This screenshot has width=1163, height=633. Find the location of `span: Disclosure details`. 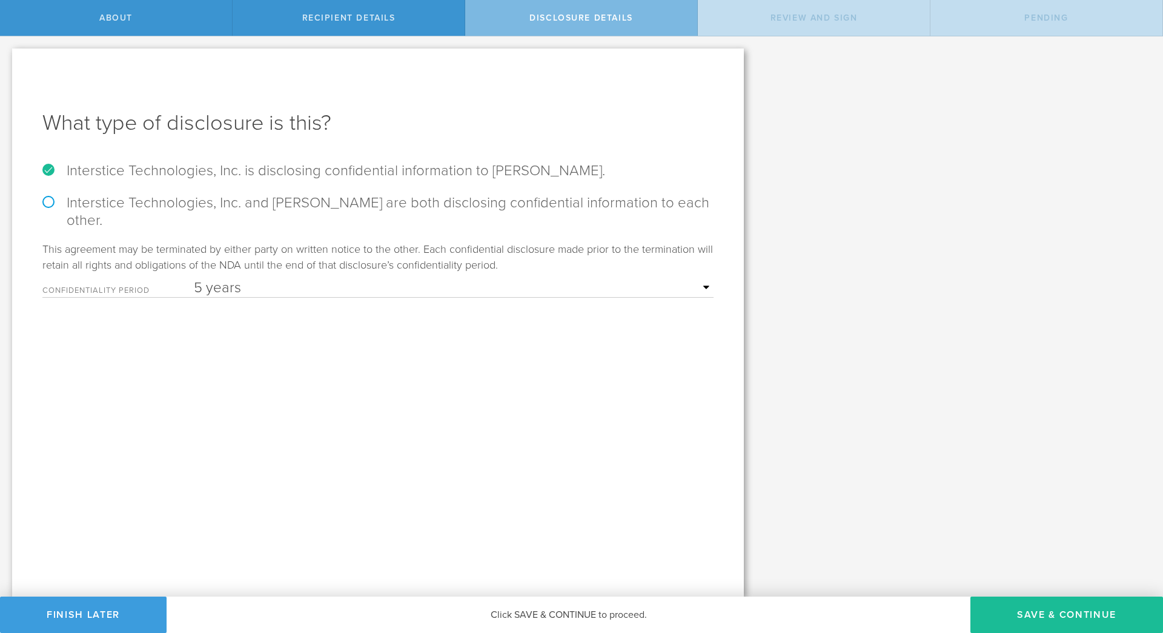

span: Disclosure details is located at coordinates (581, 18).